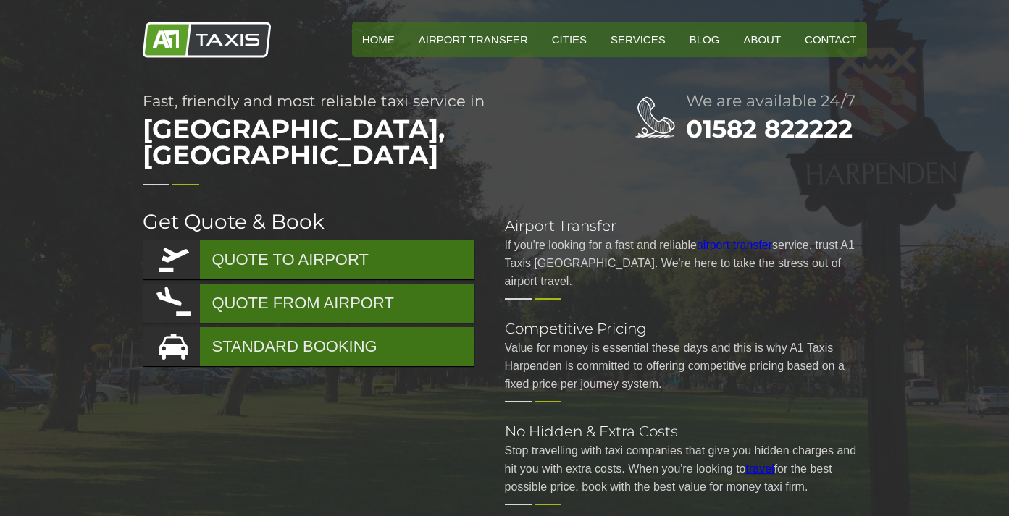 The image size is (1009, 516). I want to click on h2: Airport Transfer, so click(686, 226).